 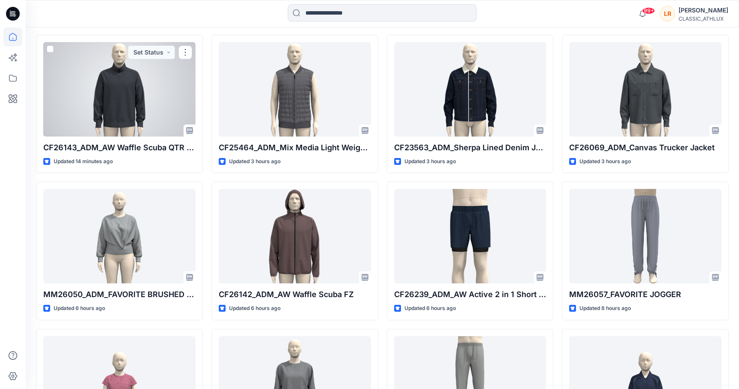 I want to click on a: CF26142_ADM_AW Waffle Scuba FZ, so click(x=295, y=236).